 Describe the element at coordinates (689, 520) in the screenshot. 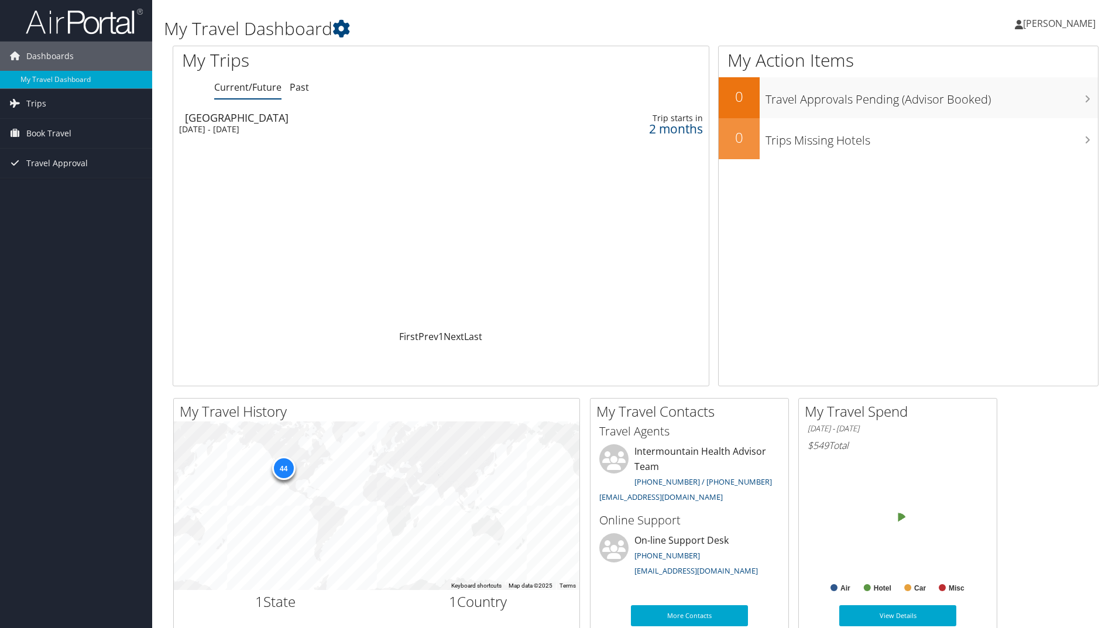

I see `h3: Online Support` at that location.